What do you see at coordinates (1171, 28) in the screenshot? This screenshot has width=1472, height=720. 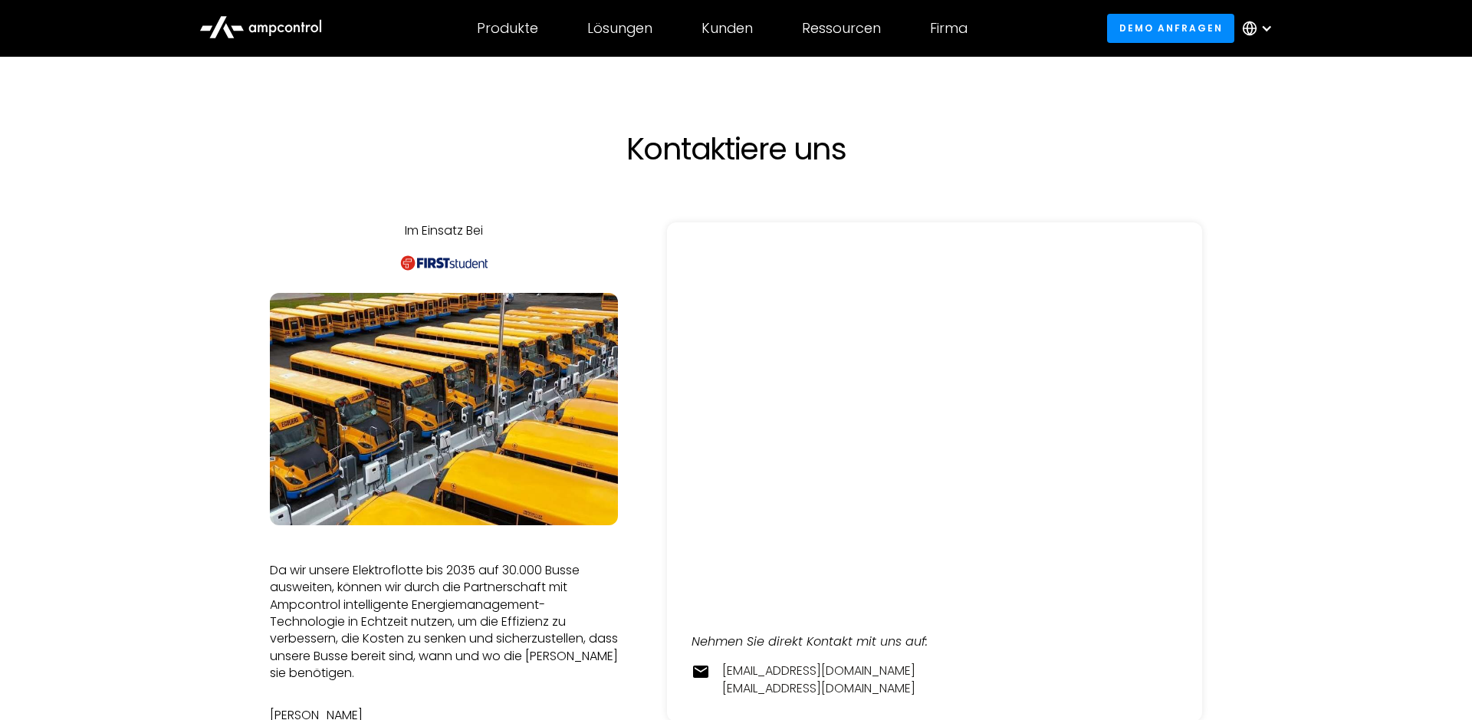 I see `a: Demo anfragen` at bounding box center [1171, 28].